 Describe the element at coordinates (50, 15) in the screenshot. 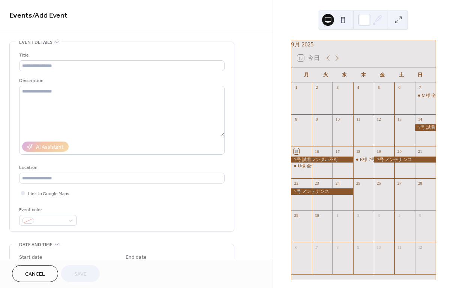

I see `span: / Add Event` at that location.